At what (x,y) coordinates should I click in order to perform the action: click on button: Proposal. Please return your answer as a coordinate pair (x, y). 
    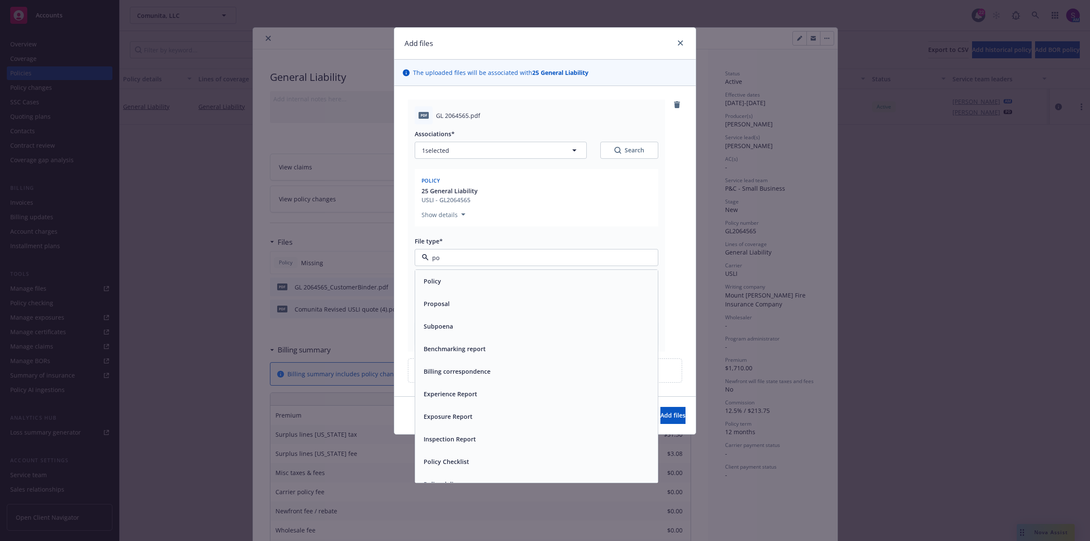
    Looking at the image, I should click on (436, 304).